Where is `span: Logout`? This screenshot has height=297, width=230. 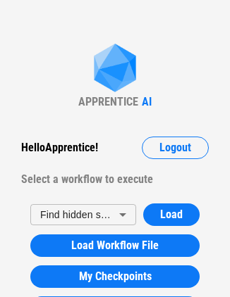 span: Logout is located at coordinates (175, 148).